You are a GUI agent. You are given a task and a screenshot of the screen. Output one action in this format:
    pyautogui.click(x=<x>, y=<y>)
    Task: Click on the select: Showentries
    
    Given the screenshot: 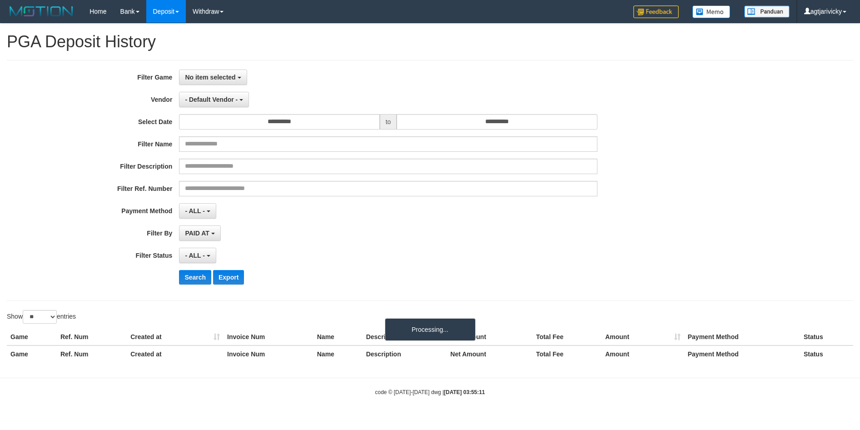 What is the action you would take?
    pyautogui.click(x=40, y=317)
    